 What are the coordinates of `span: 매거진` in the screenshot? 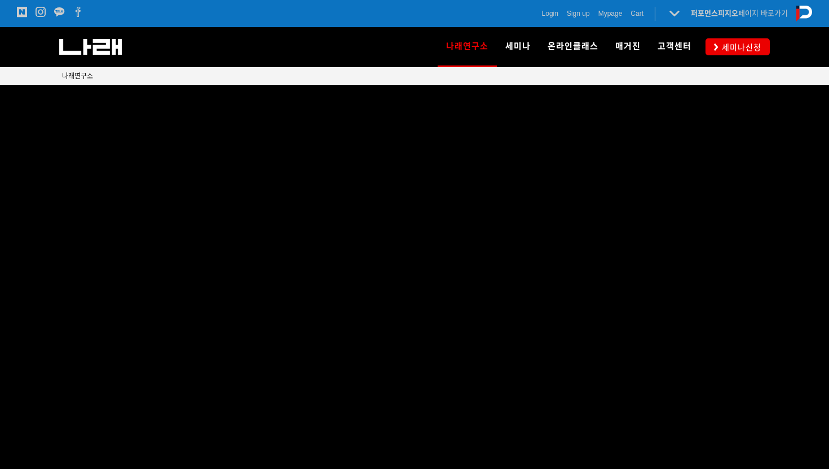 It's located at (628, 46).